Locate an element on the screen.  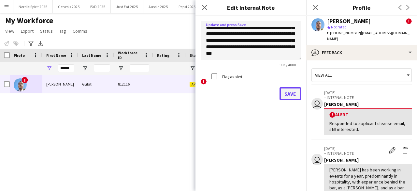
button: Save is located at coordinates (290, 94).